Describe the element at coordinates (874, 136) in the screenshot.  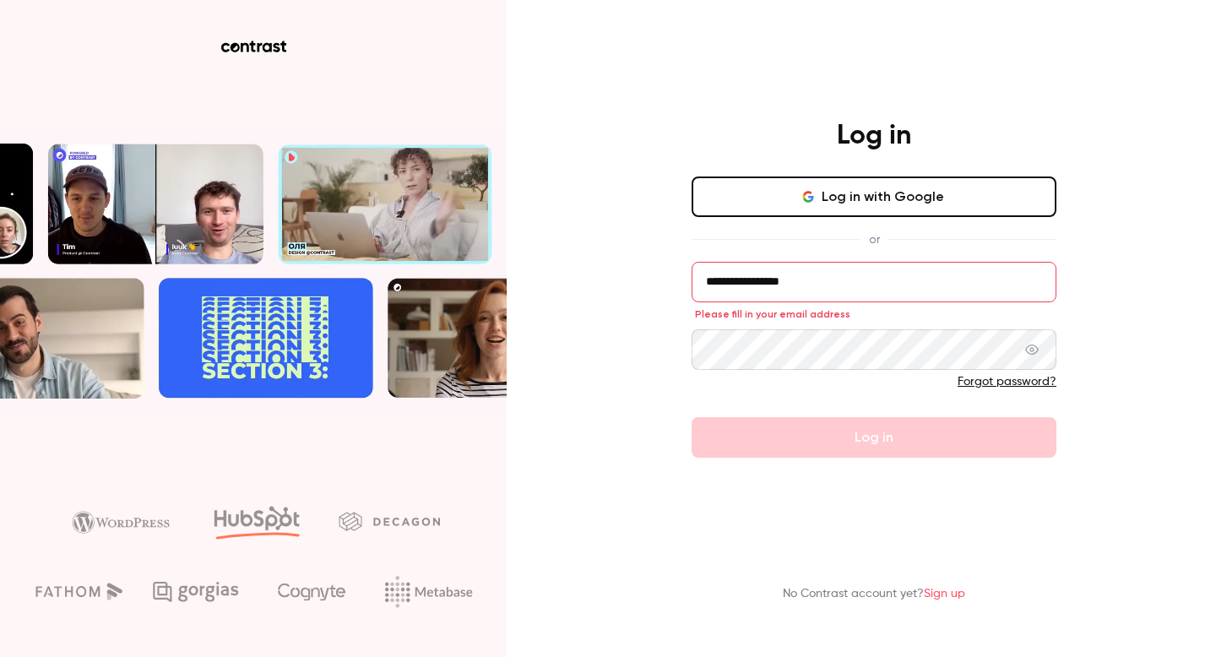
I see `h4: Log in` at that location.